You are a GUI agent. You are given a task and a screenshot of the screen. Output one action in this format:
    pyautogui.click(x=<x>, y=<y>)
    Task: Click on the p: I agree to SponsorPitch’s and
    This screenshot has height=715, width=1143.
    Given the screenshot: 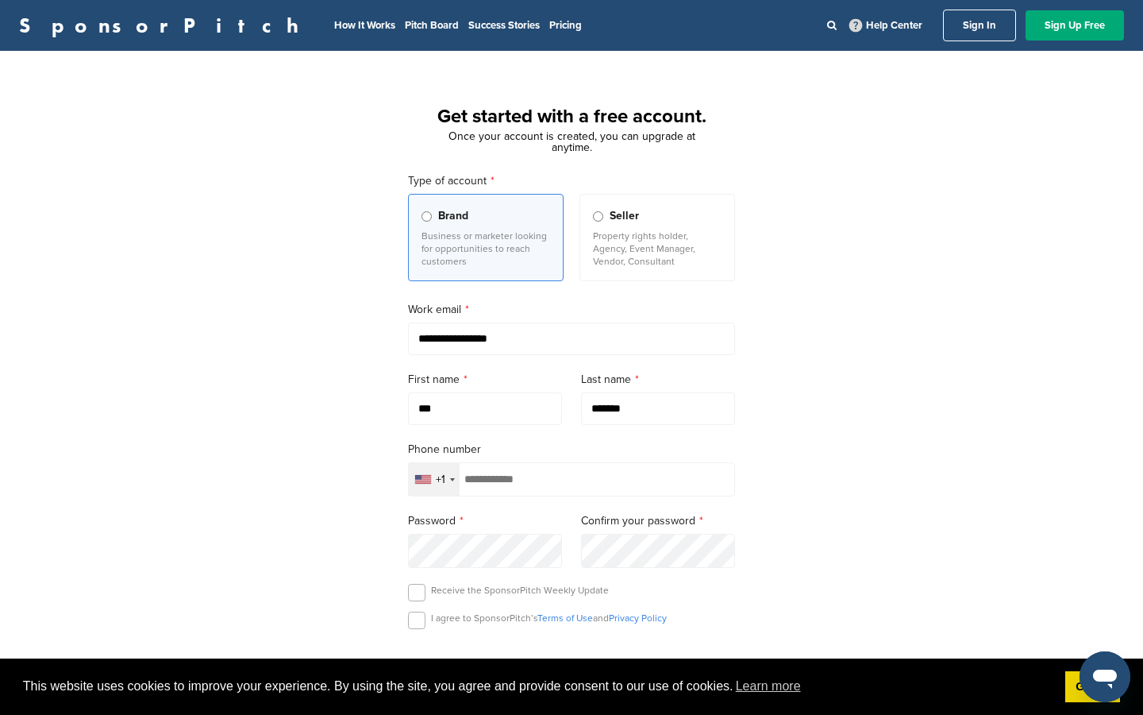 What is the action you would take?
    pyautogui.click(x=549, y=618)
    